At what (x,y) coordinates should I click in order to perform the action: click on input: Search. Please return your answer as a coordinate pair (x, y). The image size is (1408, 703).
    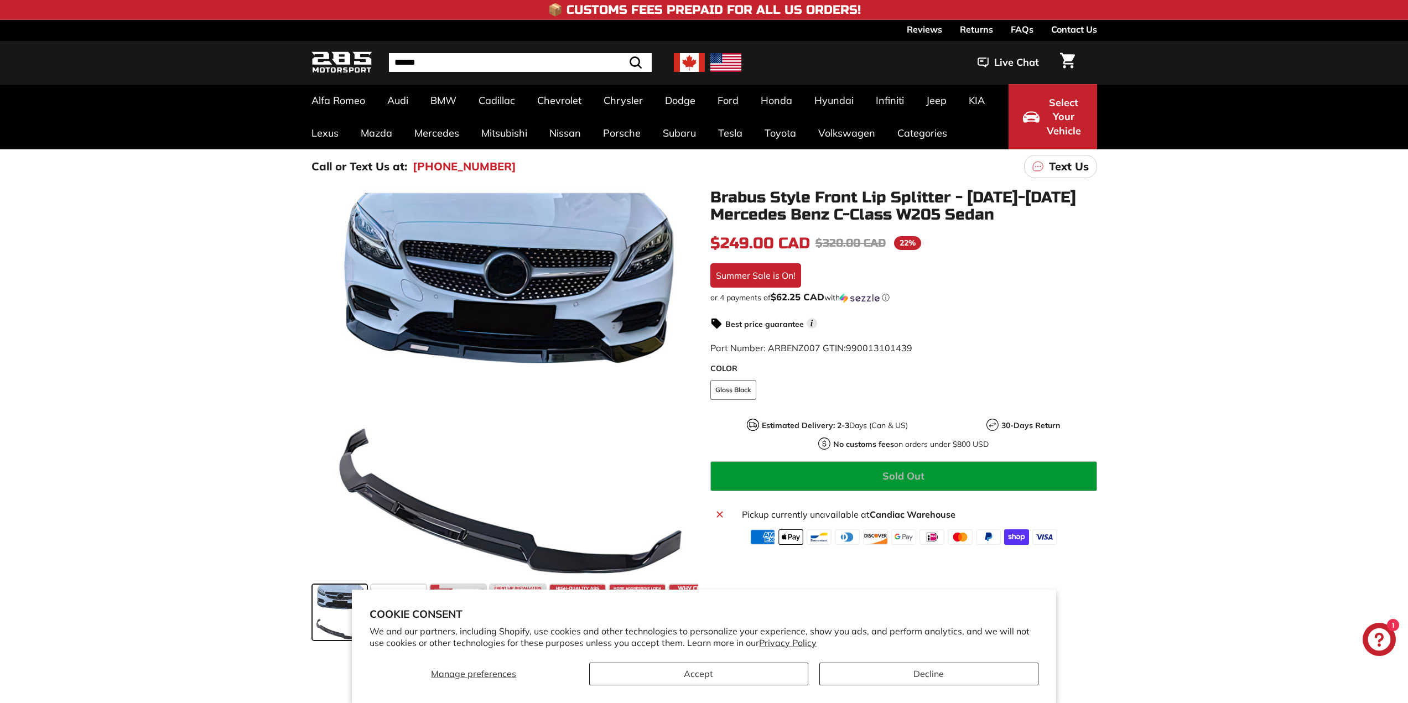
    Looking at the image, I should click on (520, 63).